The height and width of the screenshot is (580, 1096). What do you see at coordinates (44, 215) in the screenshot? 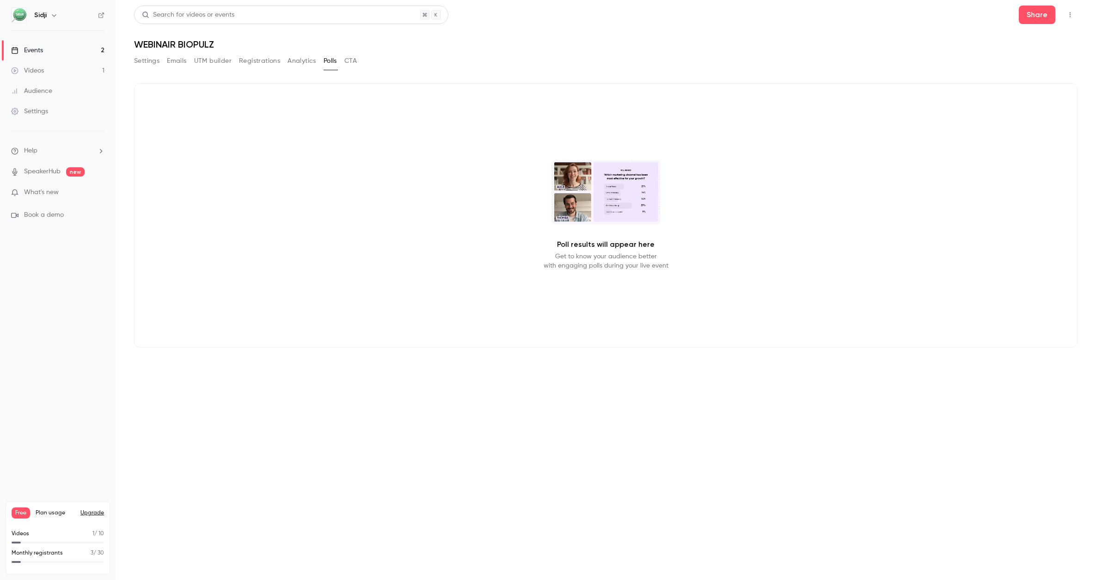
I see `span: Book a demo` at bounding box center [44, 215].